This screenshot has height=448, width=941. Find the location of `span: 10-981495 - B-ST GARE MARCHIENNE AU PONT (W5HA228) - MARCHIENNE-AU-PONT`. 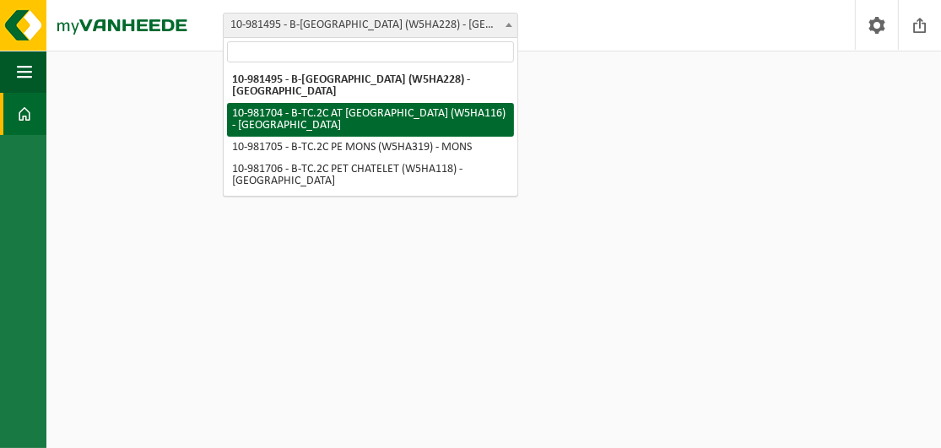

span: 10-981495 - B-ST GARE MARCHIENNE AU PONT (W5HA228) - MARCHIENNE-AU-PONT is located at coordinates (371, 25).